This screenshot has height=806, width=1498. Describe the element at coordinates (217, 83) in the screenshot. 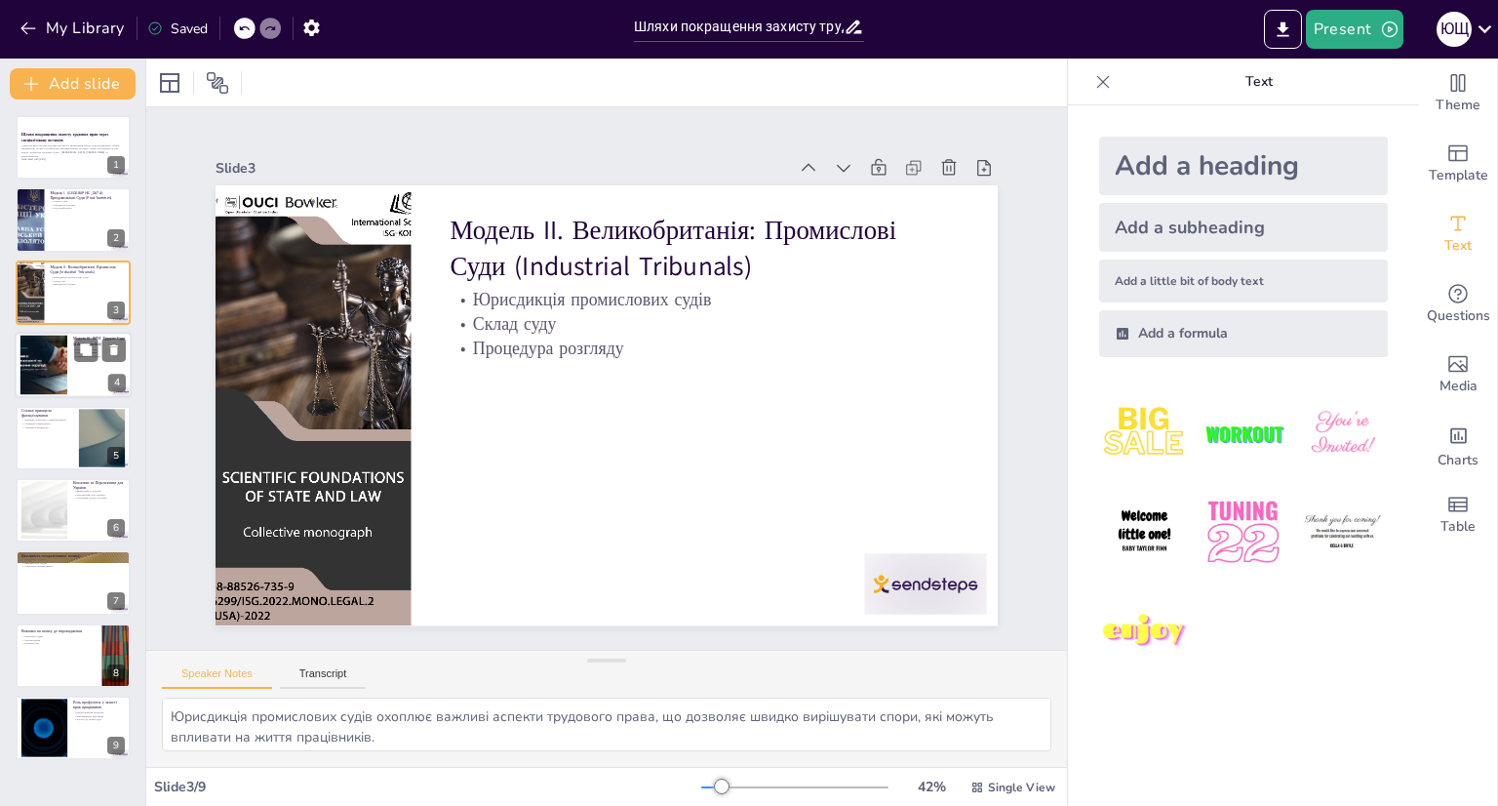

I see `span: Position` at that location.